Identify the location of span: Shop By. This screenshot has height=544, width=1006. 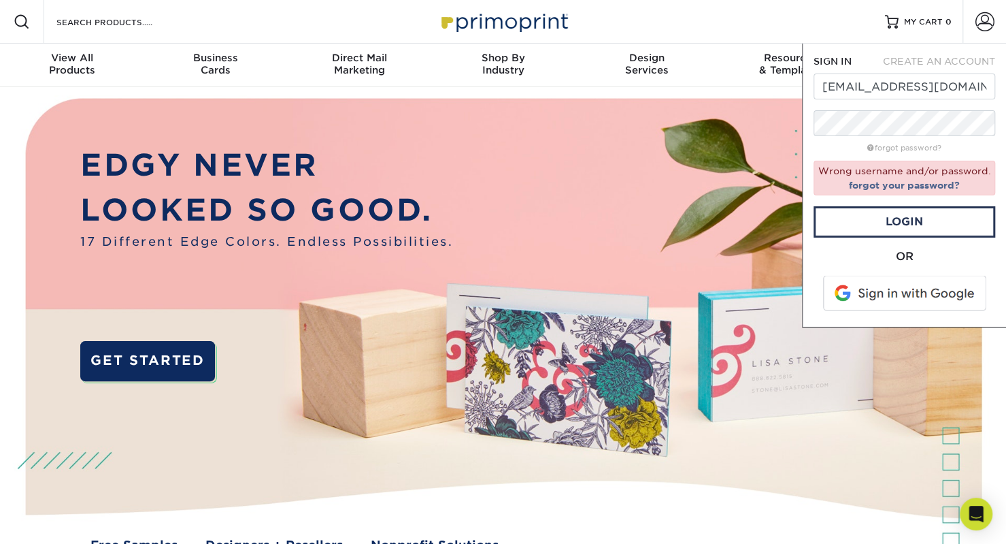
(503, 58).